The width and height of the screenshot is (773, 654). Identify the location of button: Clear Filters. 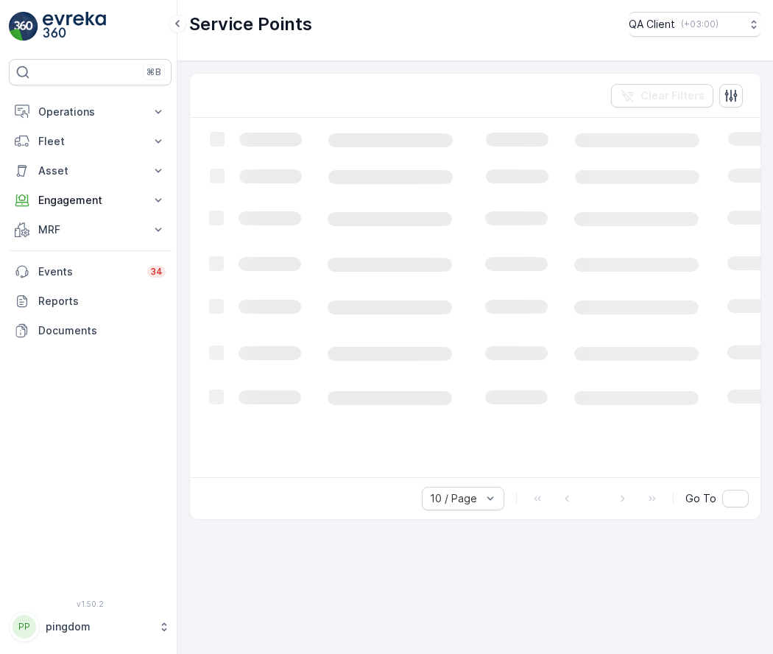
(662, 96).